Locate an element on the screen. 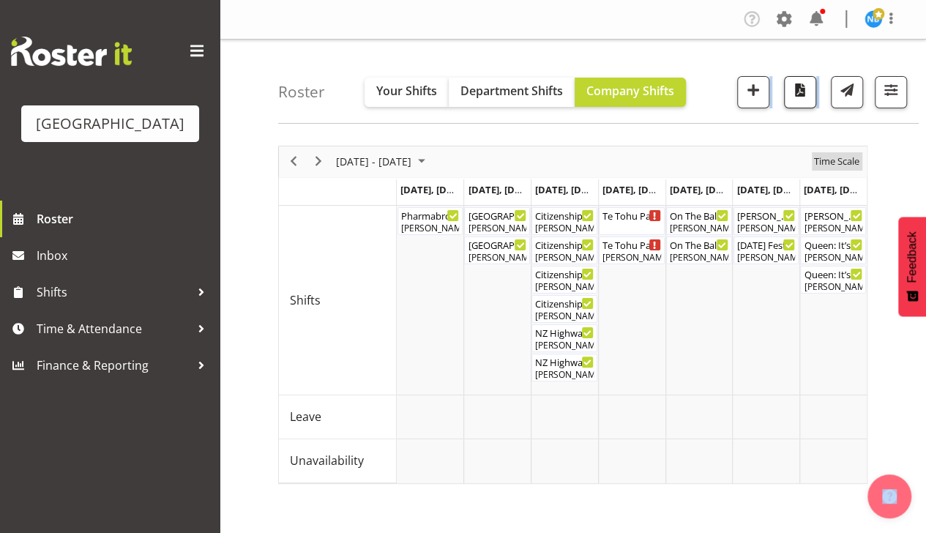 This screenshot has height=533, width=926. div: Shifts"s event - NZ Highwaymen Begin From Wednesday, October 15, 2025 at 6:00:00 PM GMT+13:00 End... is located at coordinates (564, 368).